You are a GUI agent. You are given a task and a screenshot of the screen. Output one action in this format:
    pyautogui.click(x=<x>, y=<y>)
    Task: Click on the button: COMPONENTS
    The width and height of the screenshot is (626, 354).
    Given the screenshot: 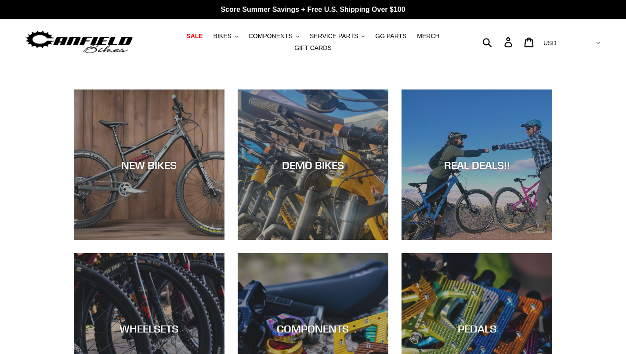 What is the action you would take?
    pyautogui.click(x=274, y=36)
    